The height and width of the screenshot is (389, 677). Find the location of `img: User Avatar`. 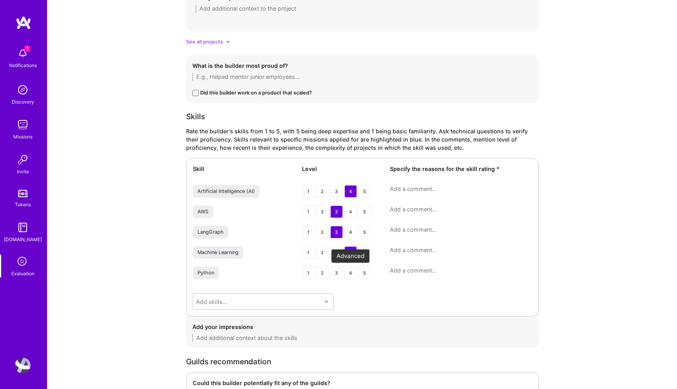

img: User Avatar is located at coordinates (23, 365).